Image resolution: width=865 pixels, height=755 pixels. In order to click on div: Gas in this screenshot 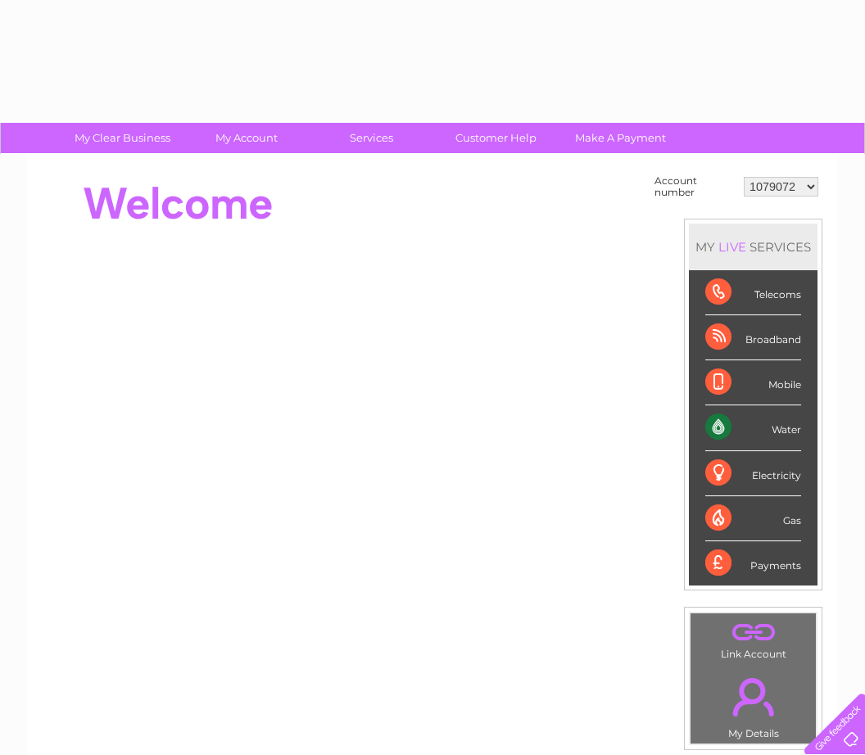, I will do `click(753, 518)`.